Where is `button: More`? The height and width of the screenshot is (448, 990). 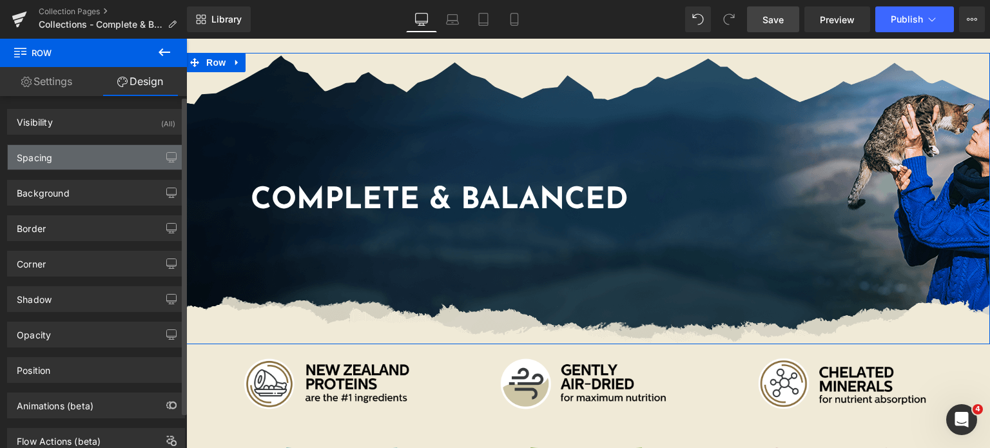
button: More is located at coordinates (972, 19).